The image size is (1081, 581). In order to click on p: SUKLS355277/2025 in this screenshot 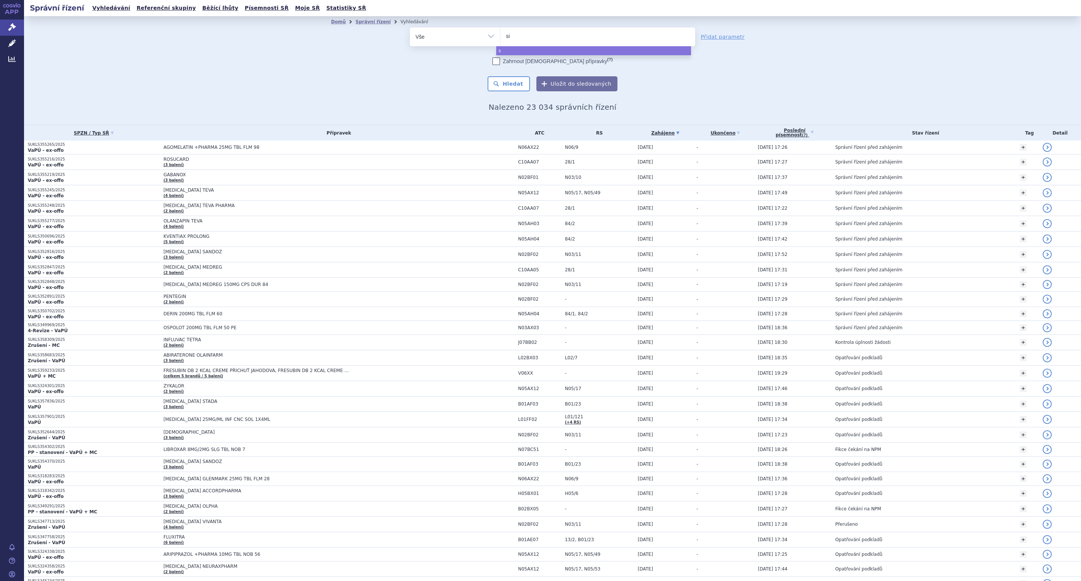, I will do `click(93, 221)`.